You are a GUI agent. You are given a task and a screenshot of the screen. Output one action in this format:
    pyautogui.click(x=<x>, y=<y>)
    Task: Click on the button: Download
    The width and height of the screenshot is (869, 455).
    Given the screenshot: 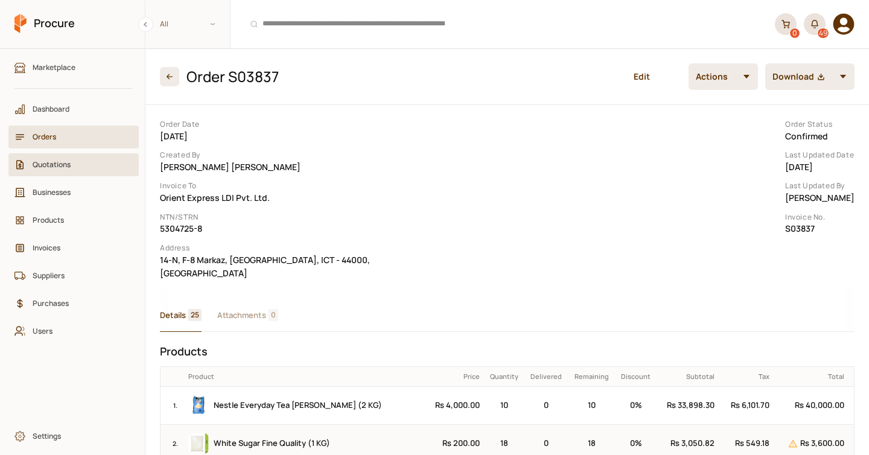 What is the action you would take?
    pyautogui.click(x=798, y=77)
    